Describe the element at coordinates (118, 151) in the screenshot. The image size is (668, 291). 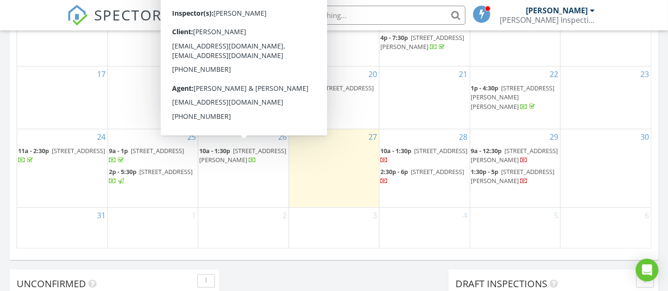
I see `span: 9a - 1p` at that location.